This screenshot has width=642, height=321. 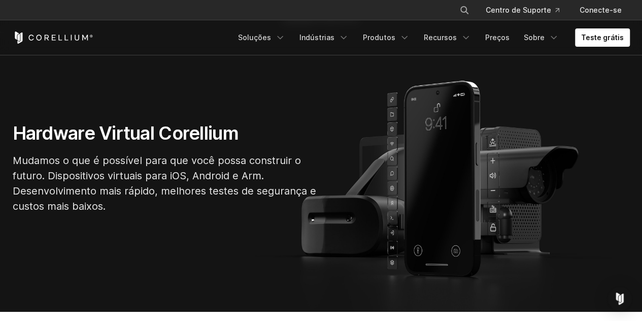 What do you see at coordinates (379, 37) in the screenshot?
I see `font: Produtos` at bounding box center [379, 37].